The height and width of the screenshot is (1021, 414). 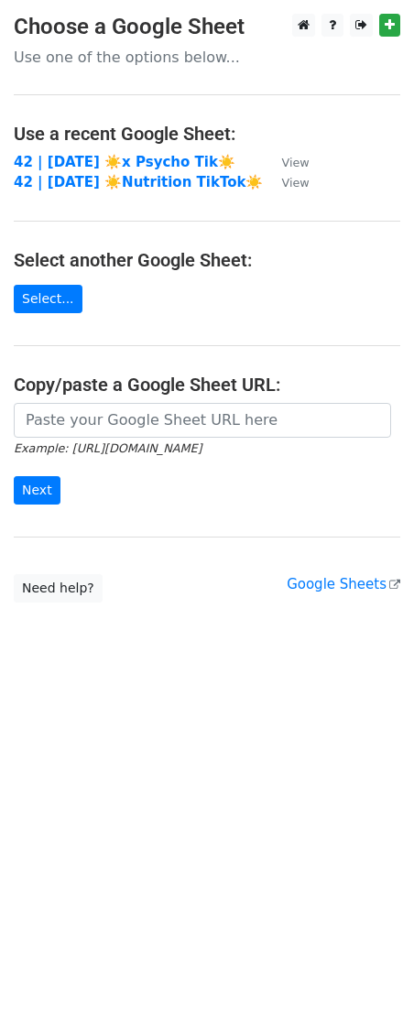 What do you see at coordinates (58, 588) in the screenshot?
I see `a: Need help?` at bounding box center [58, 588].